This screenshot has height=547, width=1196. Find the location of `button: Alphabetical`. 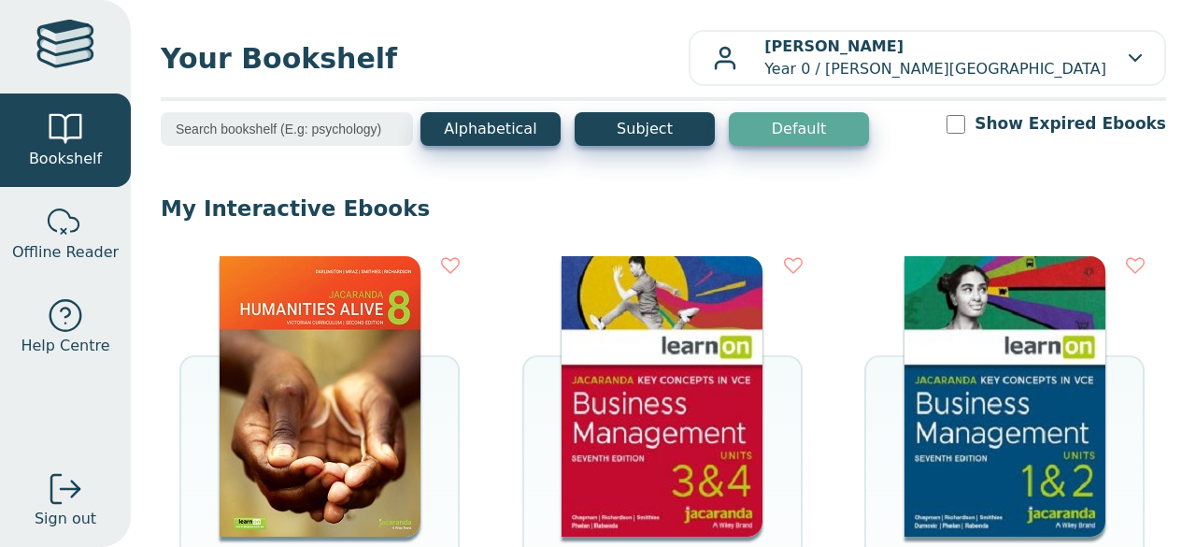

button: Alphabetical is located at coordinates (491, 129).